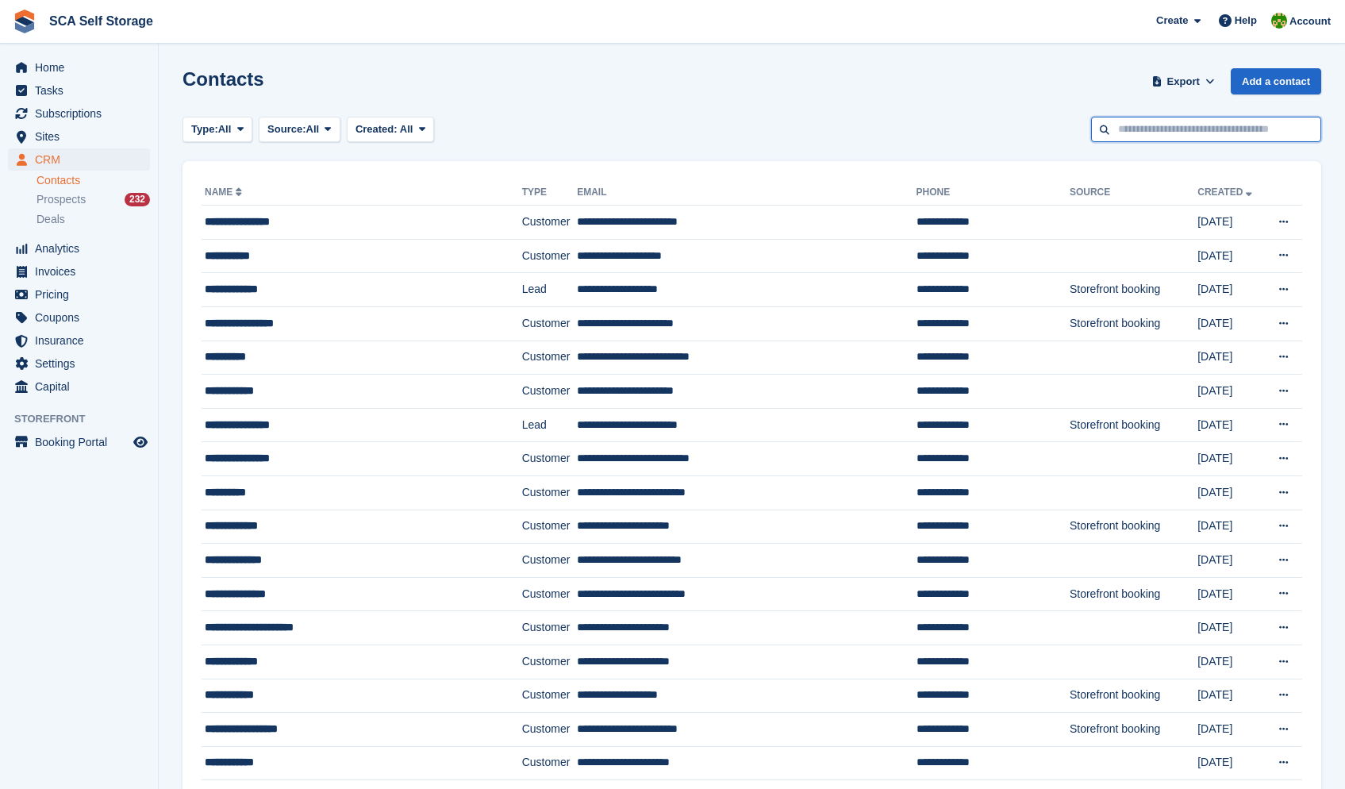 The width and height of the screenshot is (1345, 789). What do you see at coordinates (376, 129) in the screenshot?
I see `span: Created:` at bounding box center [376, 129].